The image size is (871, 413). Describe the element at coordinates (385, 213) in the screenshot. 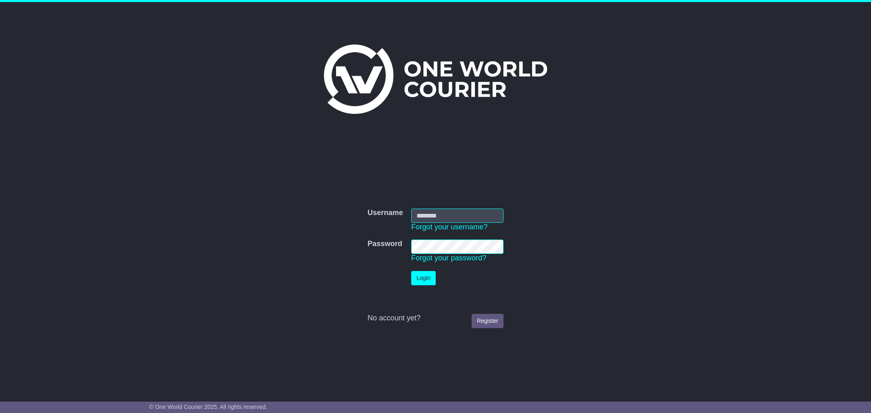

I see `label: Username` at that location.